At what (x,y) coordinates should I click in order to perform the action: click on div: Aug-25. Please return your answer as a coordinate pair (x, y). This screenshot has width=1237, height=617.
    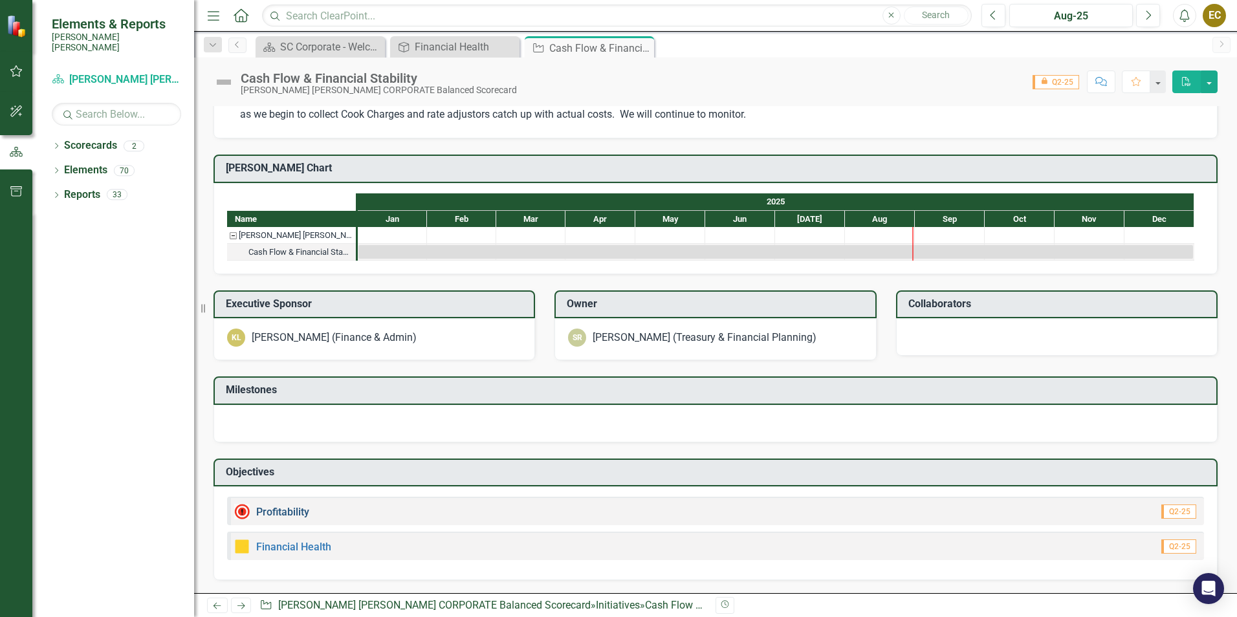
    Looking at the image, I should click on (1070, 16).